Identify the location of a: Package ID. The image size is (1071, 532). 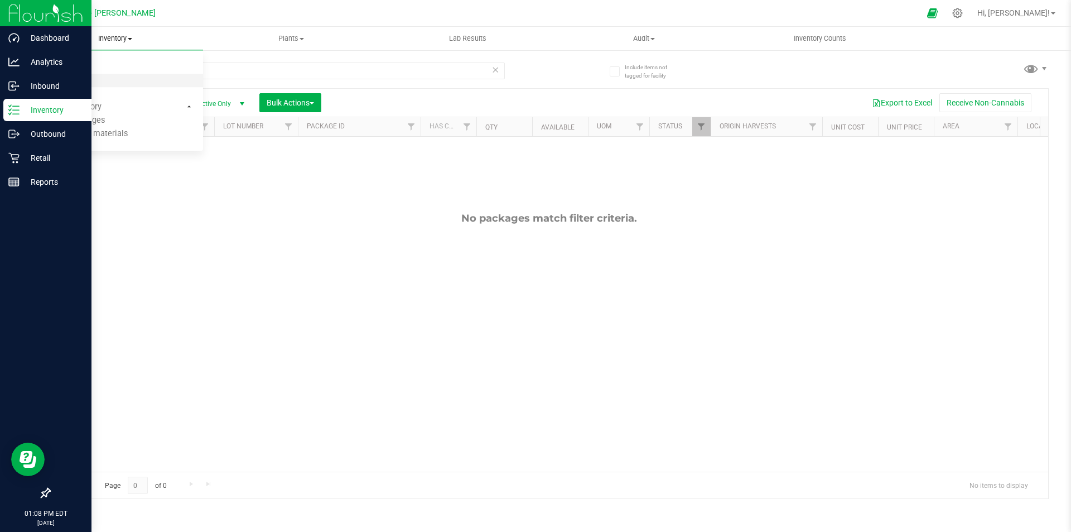
(326, 126).